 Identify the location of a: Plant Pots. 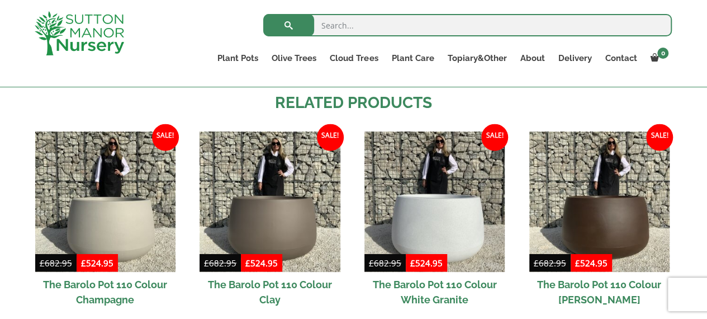
(238, 58).